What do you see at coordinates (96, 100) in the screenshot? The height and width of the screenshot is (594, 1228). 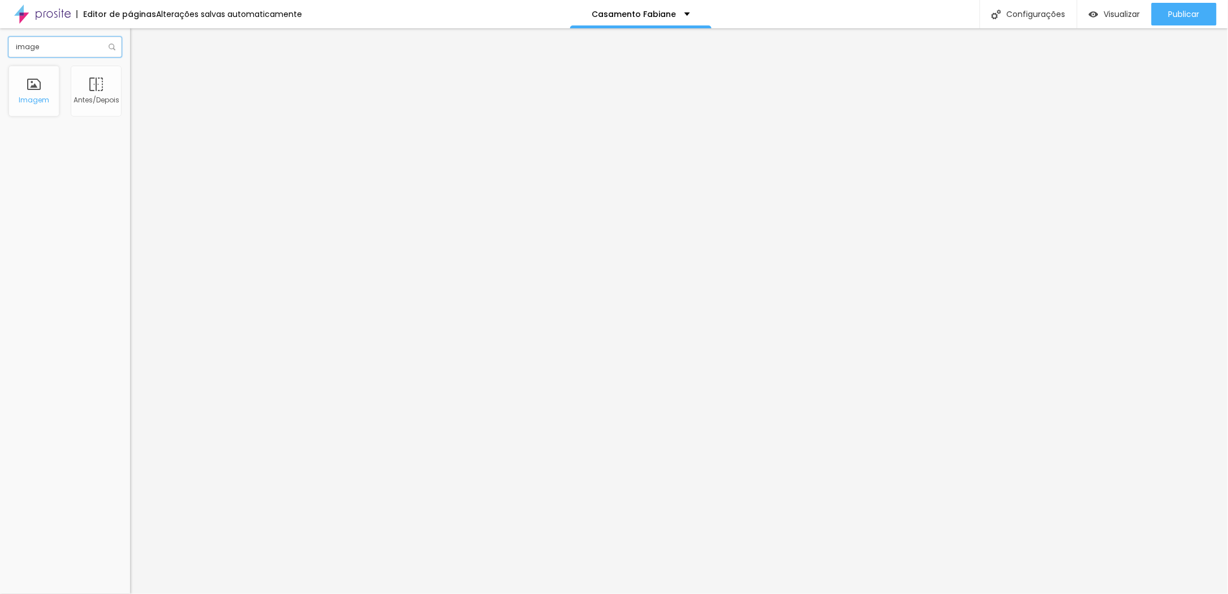 I see `div: Antes/Depois` at bounding box center [96, 100].